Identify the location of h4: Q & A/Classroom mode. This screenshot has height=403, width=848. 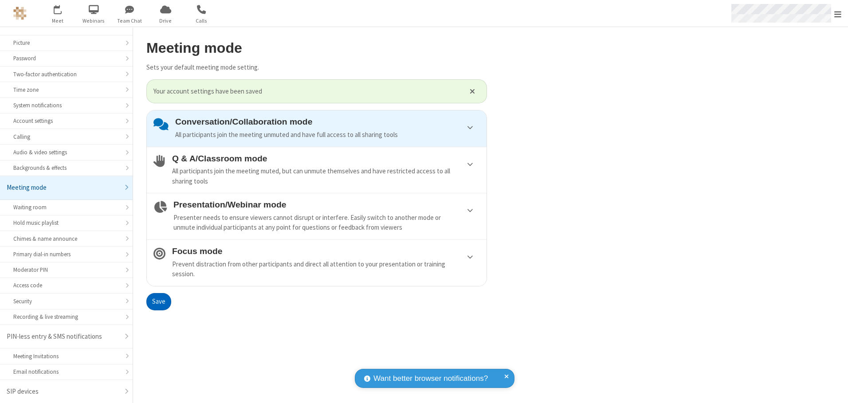
(326, 158).